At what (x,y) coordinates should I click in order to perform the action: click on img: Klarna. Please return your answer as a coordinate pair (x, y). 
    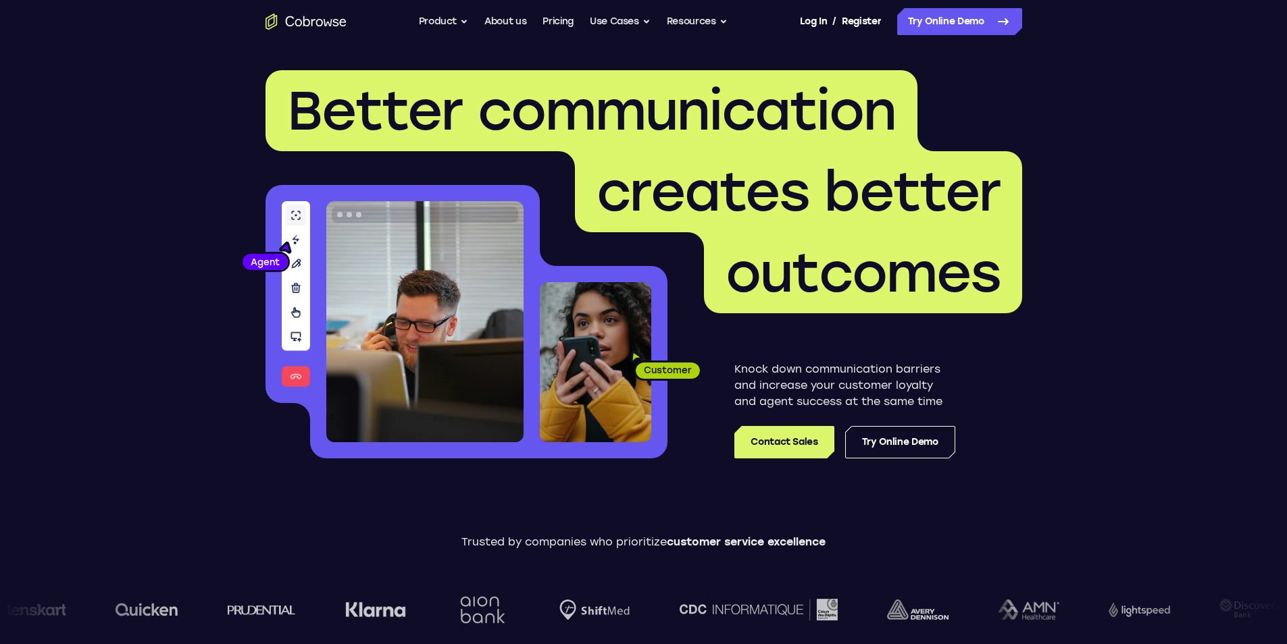
    Looking at the image, I should click on (376, 610).